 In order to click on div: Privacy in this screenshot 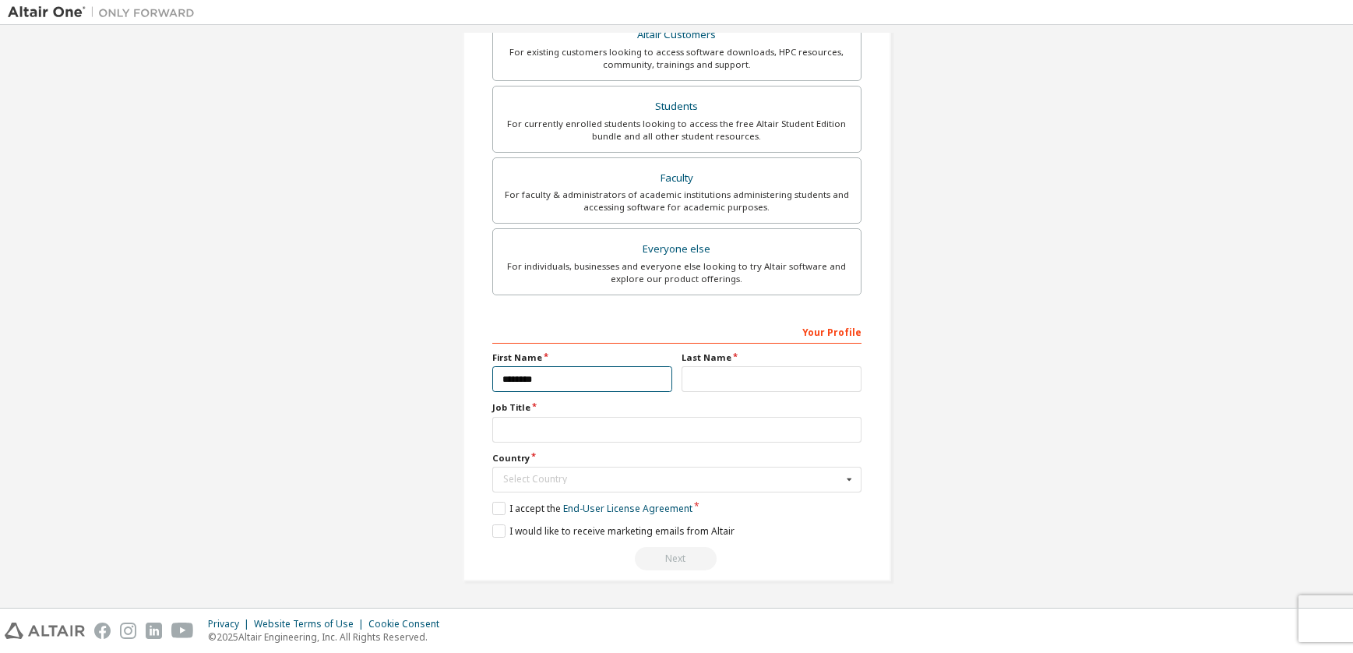, I will do `click(231, 624)`.